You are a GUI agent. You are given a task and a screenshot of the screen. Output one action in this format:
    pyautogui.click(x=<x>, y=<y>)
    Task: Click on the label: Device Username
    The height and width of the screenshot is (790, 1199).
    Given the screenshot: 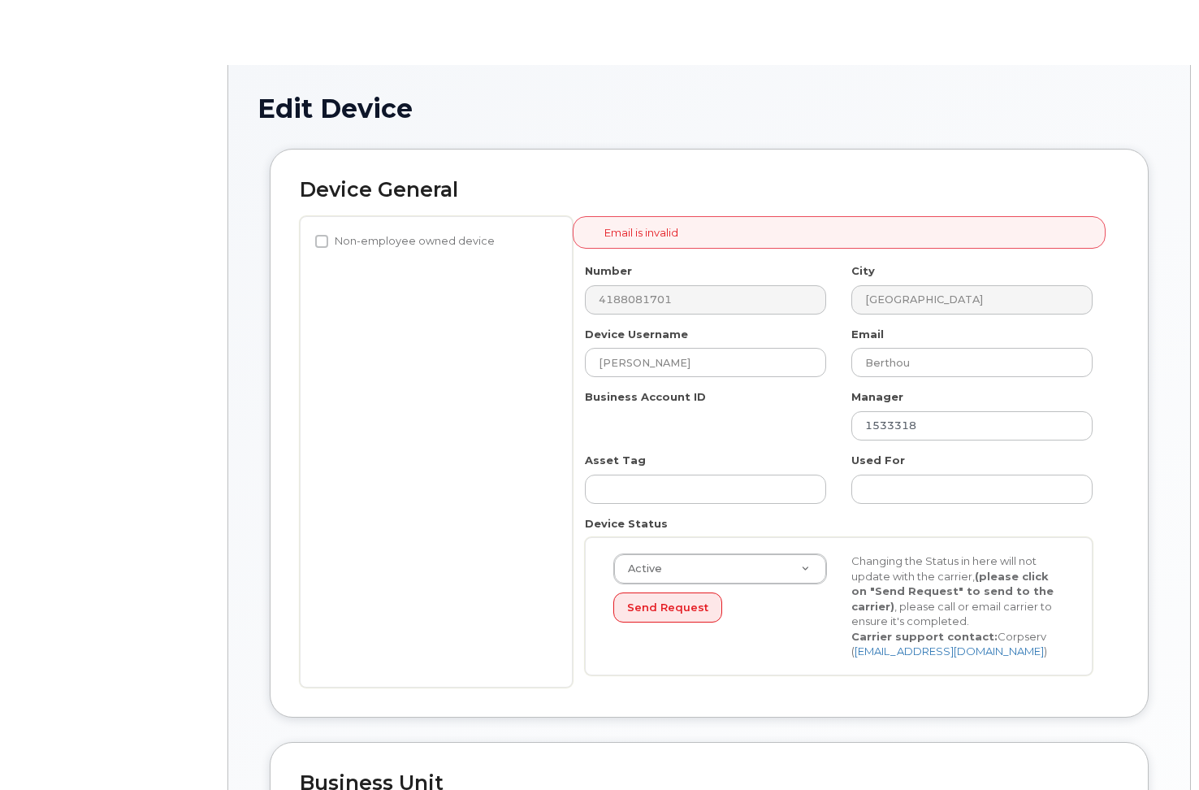 What is the action you would take?
    pyautogui.click(x=636, y=334)
    